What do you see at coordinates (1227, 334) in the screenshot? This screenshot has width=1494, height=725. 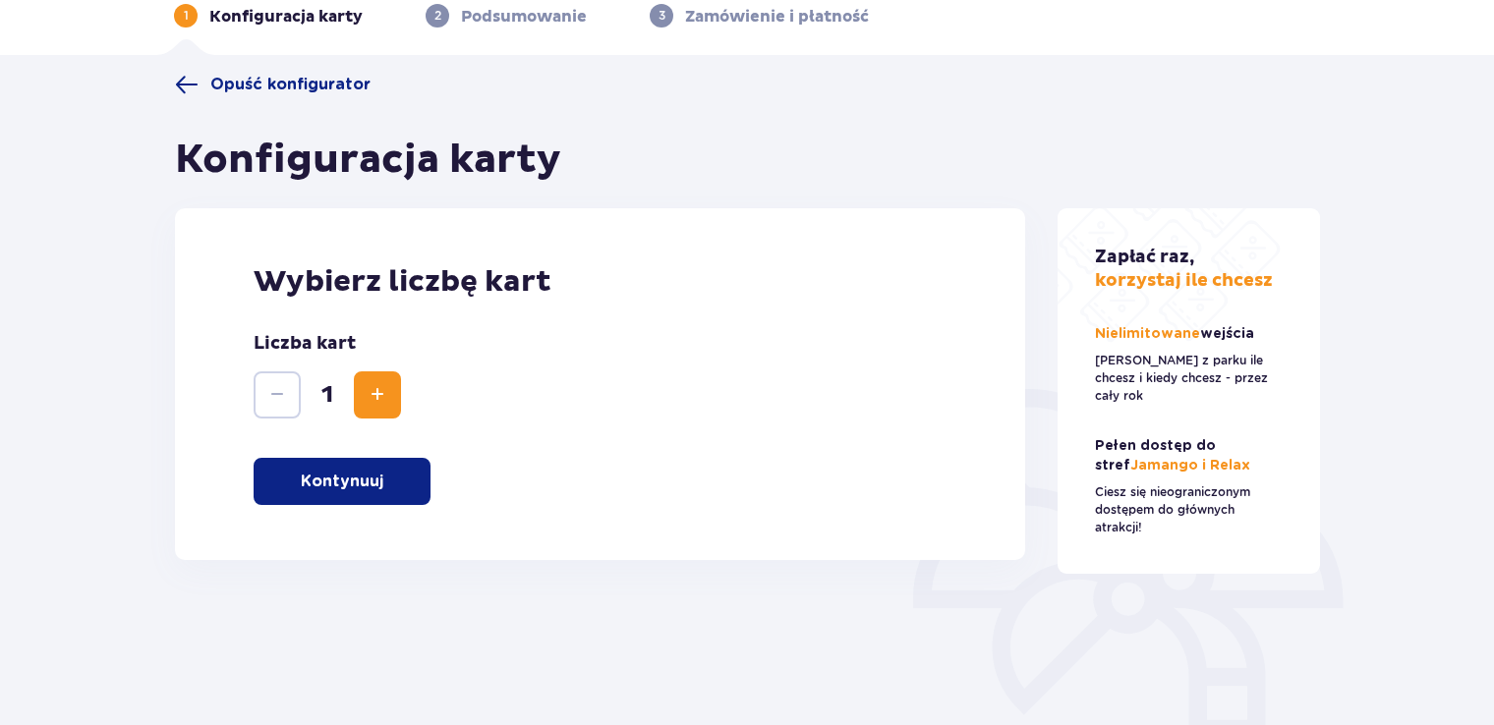 I see `span: wejścia` at bounding box center [1227, 334].